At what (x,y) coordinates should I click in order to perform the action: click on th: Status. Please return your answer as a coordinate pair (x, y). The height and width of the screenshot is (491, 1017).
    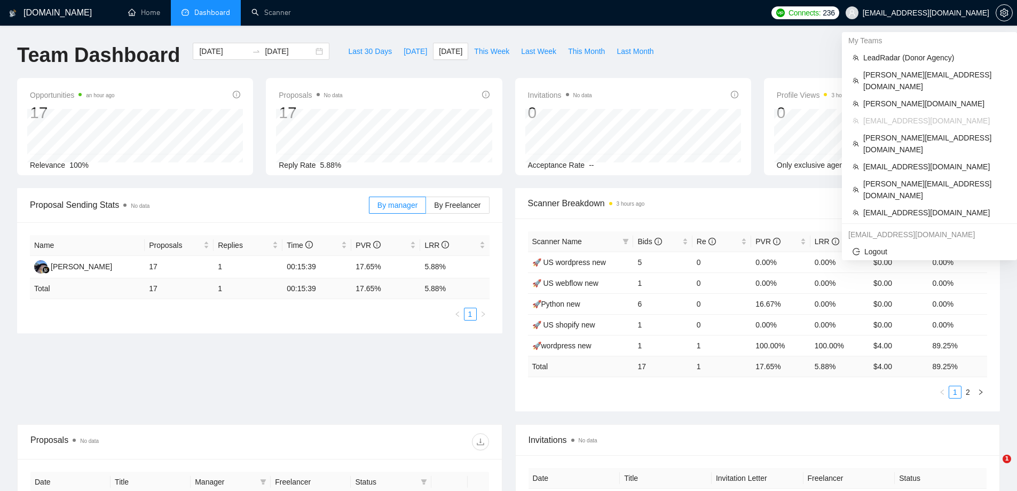
    Looking at the image, I should click on (941, 478).